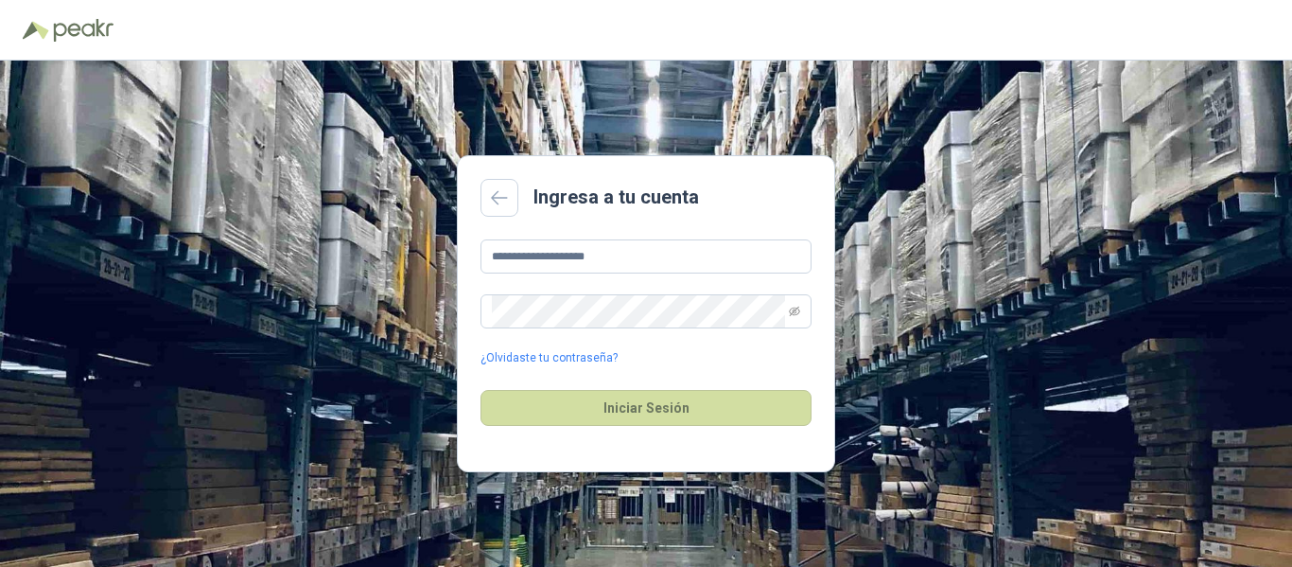 This screenshot has height=567, width=1292. I want to click on a: ¿Olvidaste tu contraseña?, so click(549, 358).